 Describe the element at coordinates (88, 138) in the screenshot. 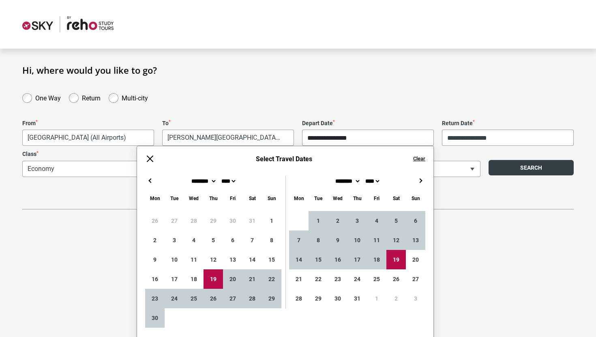

I see `span: Melbourne, Australia` at that location.